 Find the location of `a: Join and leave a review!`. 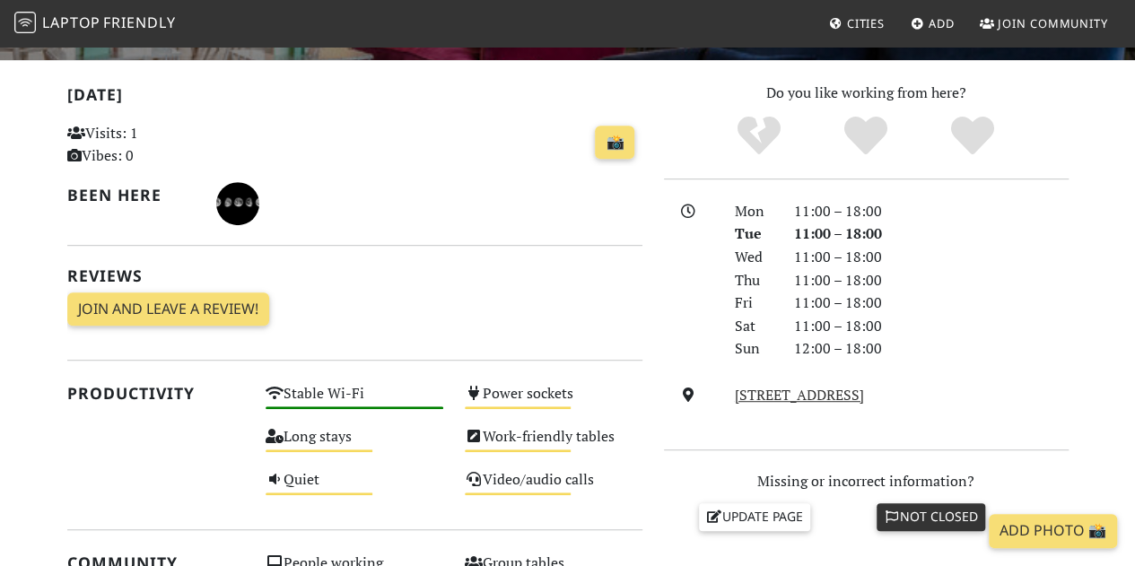

a: Join and leave a review! is located at coordinates (168, 310).